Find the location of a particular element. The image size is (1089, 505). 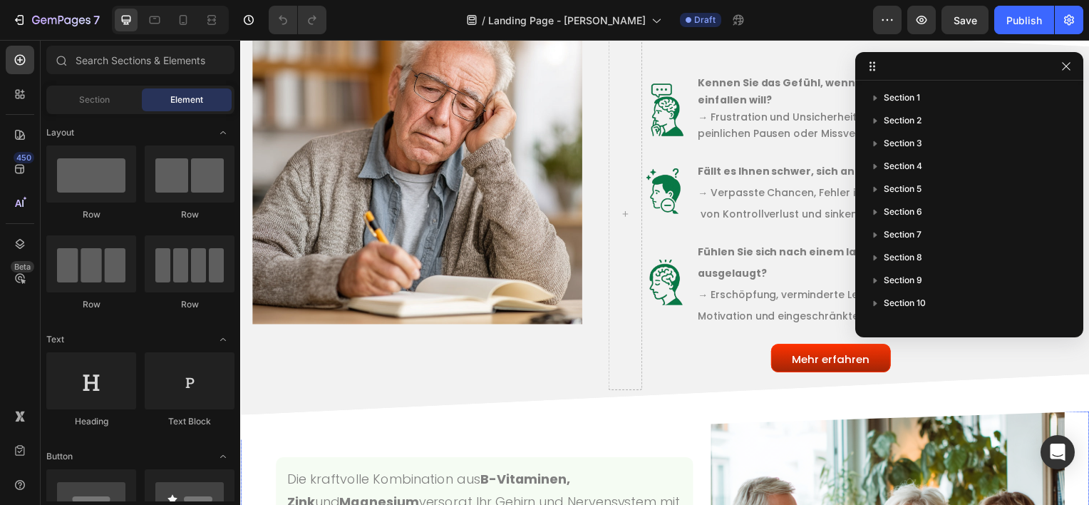

span: Section 7 is located at coordinates (902, 234).